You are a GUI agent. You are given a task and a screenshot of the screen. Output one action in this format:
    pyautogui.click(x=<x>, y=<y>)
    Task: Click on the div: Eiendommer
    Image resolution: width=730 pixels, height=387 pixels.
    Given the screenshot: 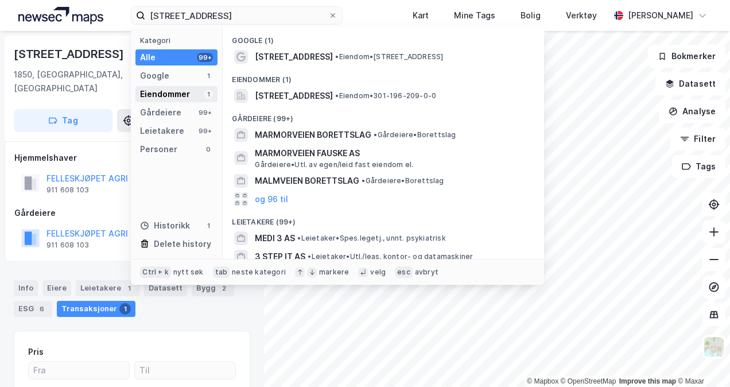 What is the action you would take?
    pyautogui.click(x=165, y=94)
    